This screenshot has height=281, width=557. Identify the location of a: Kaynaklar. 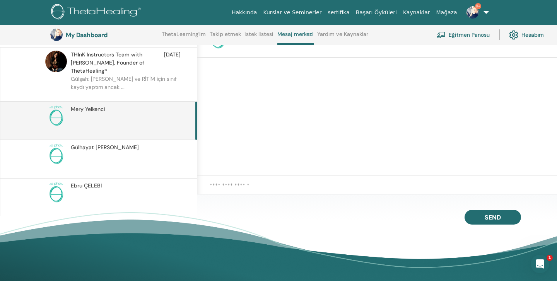
(417, 12).